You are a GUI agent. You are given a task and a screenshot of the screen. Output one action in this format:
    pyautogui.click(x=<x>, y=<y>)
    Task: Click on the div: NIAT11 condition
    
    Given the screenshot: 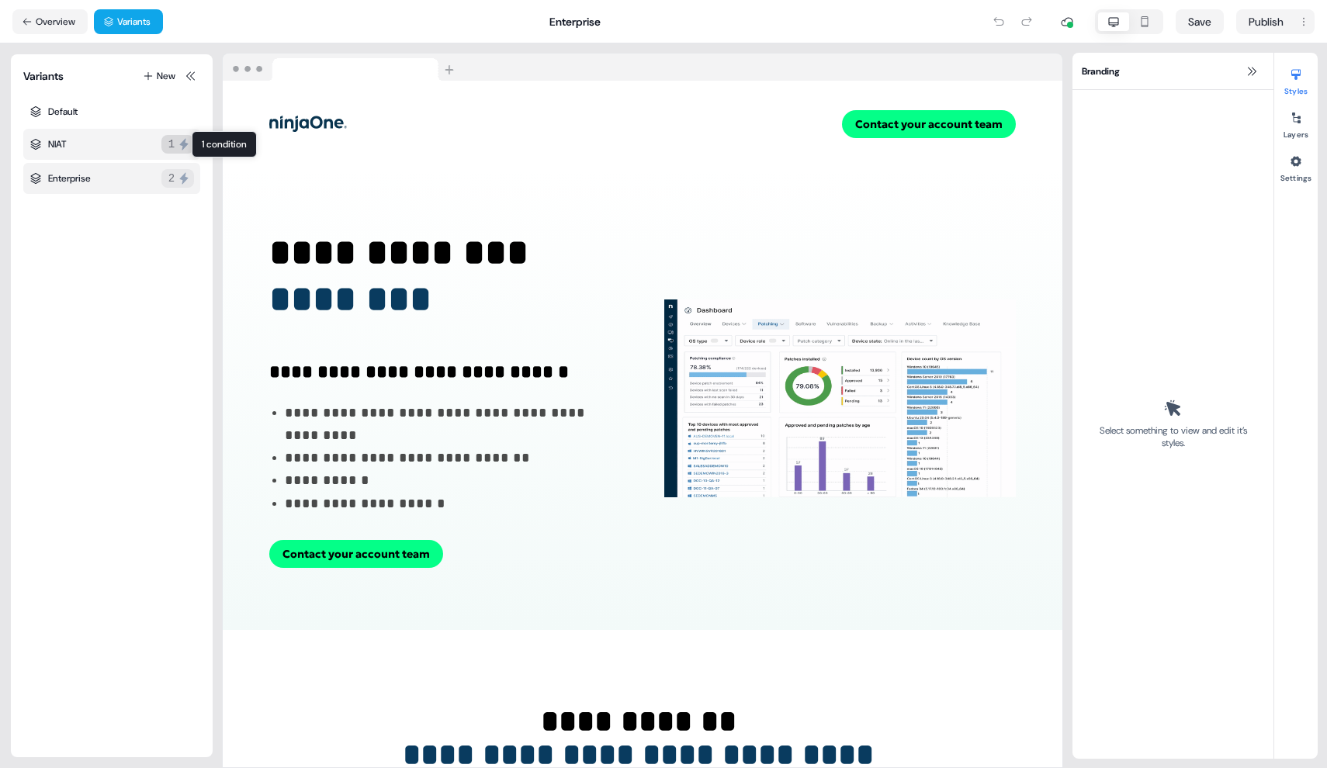 What is the action you would take?
    pyautogui.click(x=112, y=144)
    